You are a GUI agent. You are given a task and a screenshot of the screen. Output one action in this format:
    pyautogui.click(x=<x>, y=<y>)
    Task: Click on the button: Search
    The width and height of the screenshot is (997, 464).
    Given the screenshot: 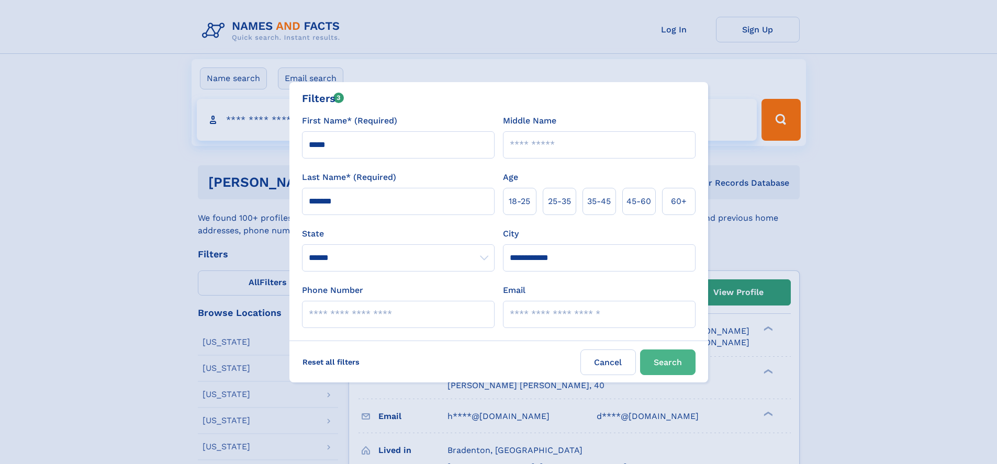 What is the action you would take?
    pyautogui.click(x=668, y=362)
    